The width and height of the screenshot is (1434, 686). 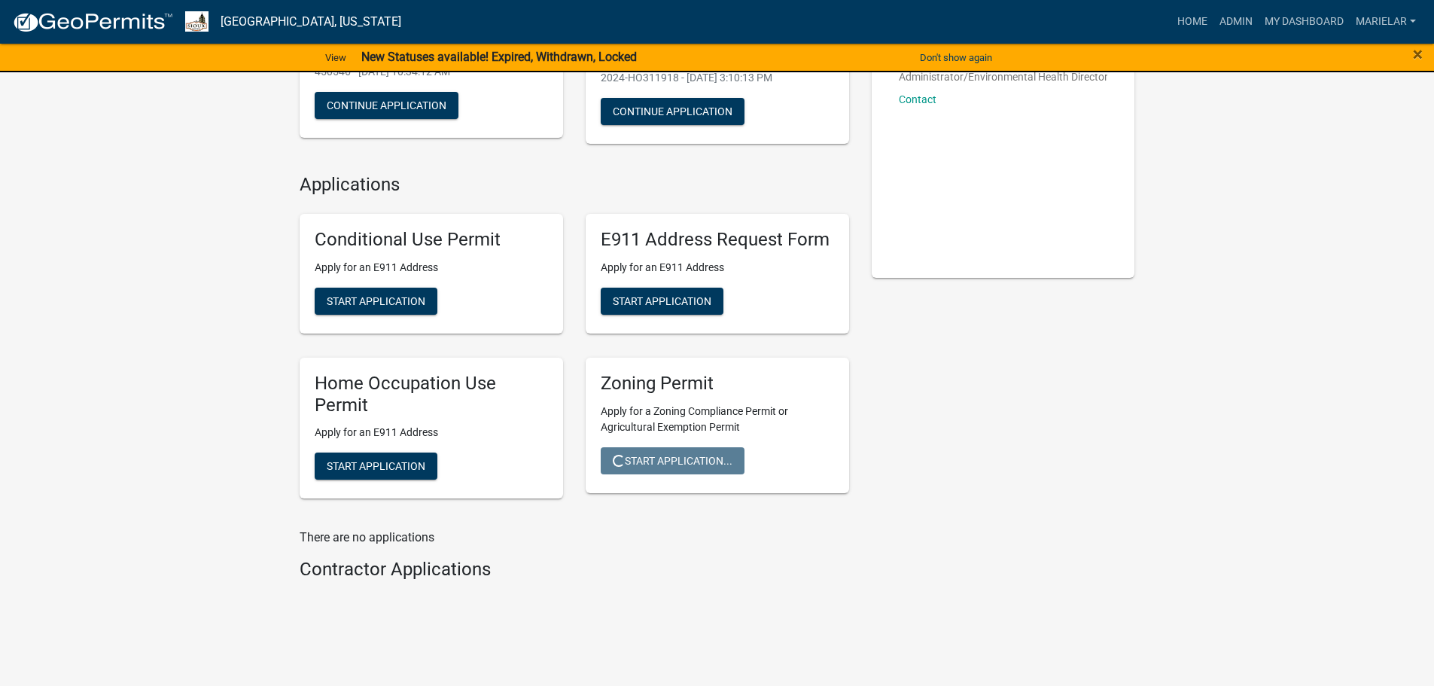 What do you see at coordinates (1386, 22) in the screenshot?
I see `a: marielar` at bounding box center [1386, 22].